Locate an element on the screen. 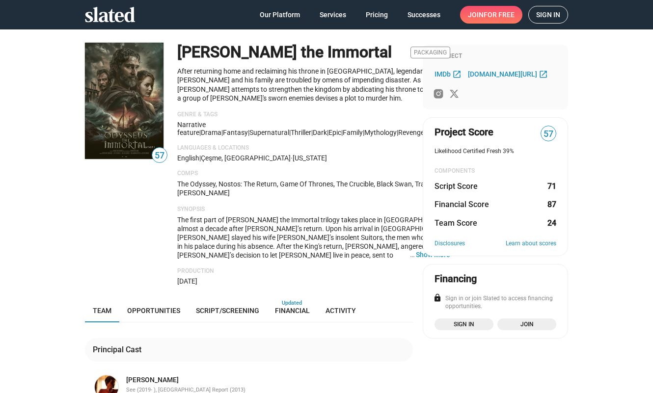 The image size is (653, 393). a: Services is located at coordinates (333, 15).